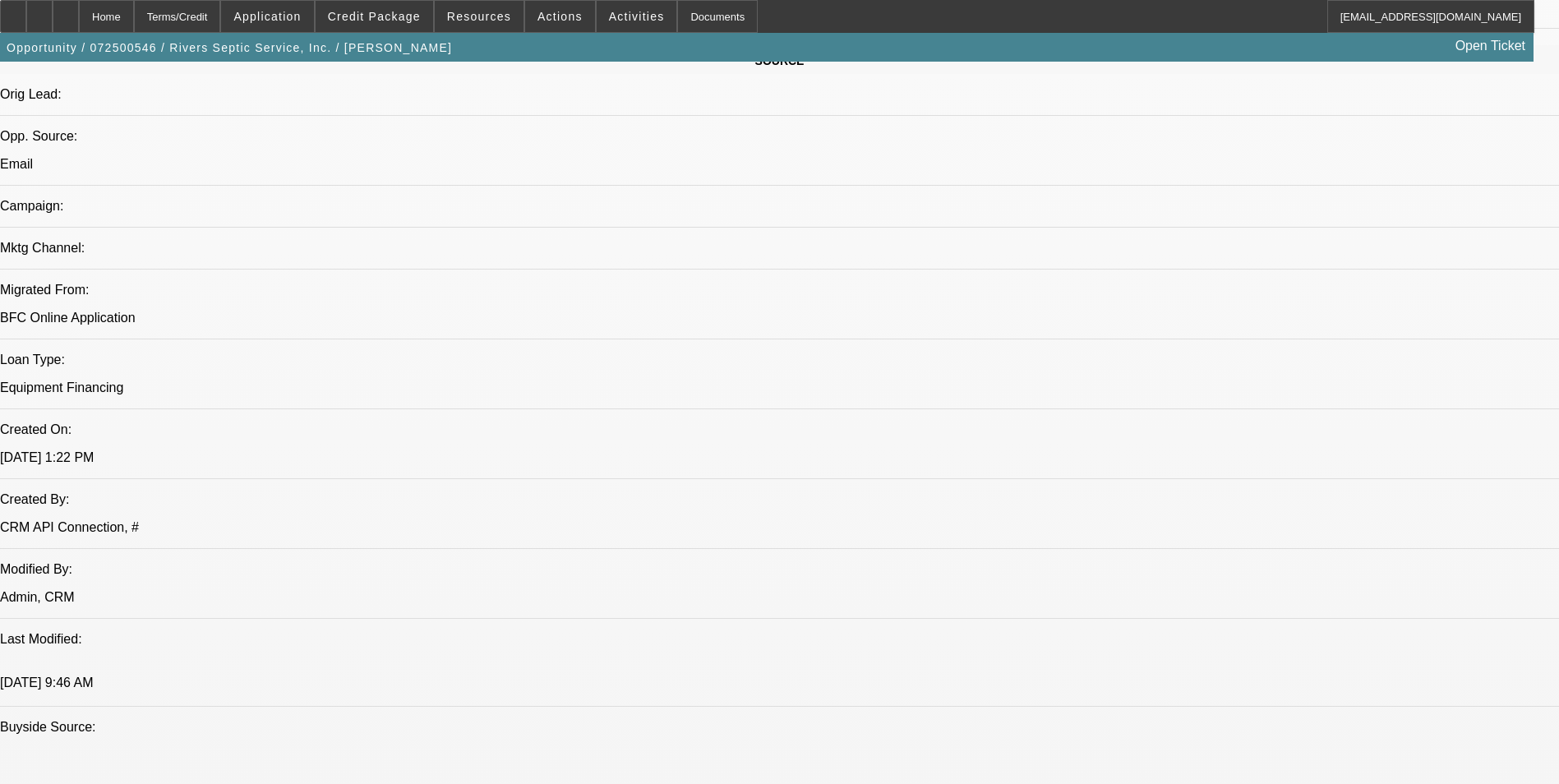 The height and width of the screenshot is (784, 1559). I want to click on button: Activities, so click(637, 16).